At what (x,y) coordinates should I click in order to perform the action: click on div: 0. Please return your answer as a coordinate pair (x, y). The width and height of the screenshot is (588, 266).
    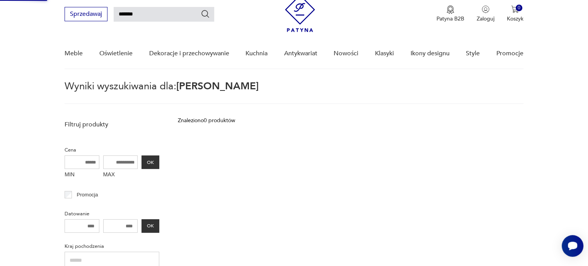
    Looking at the image, I should click on (519, 8).